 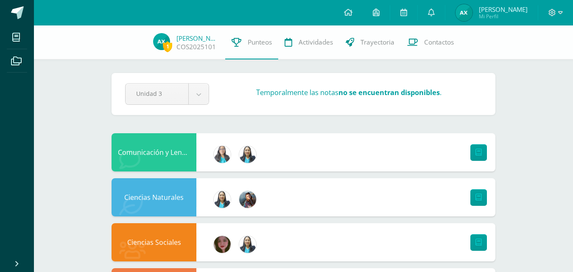 I want to click on a: Contactos, so click(x=430, y=42).